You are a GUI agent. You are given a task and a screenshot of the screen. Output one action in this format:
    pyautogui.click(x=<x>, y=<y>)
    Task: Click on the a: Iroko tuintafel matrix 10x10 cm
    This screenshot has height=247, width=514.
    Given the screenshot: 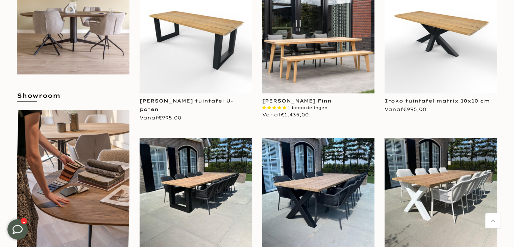 What is the action you would take?
    pyautogui.click(x=438, y=101)
    